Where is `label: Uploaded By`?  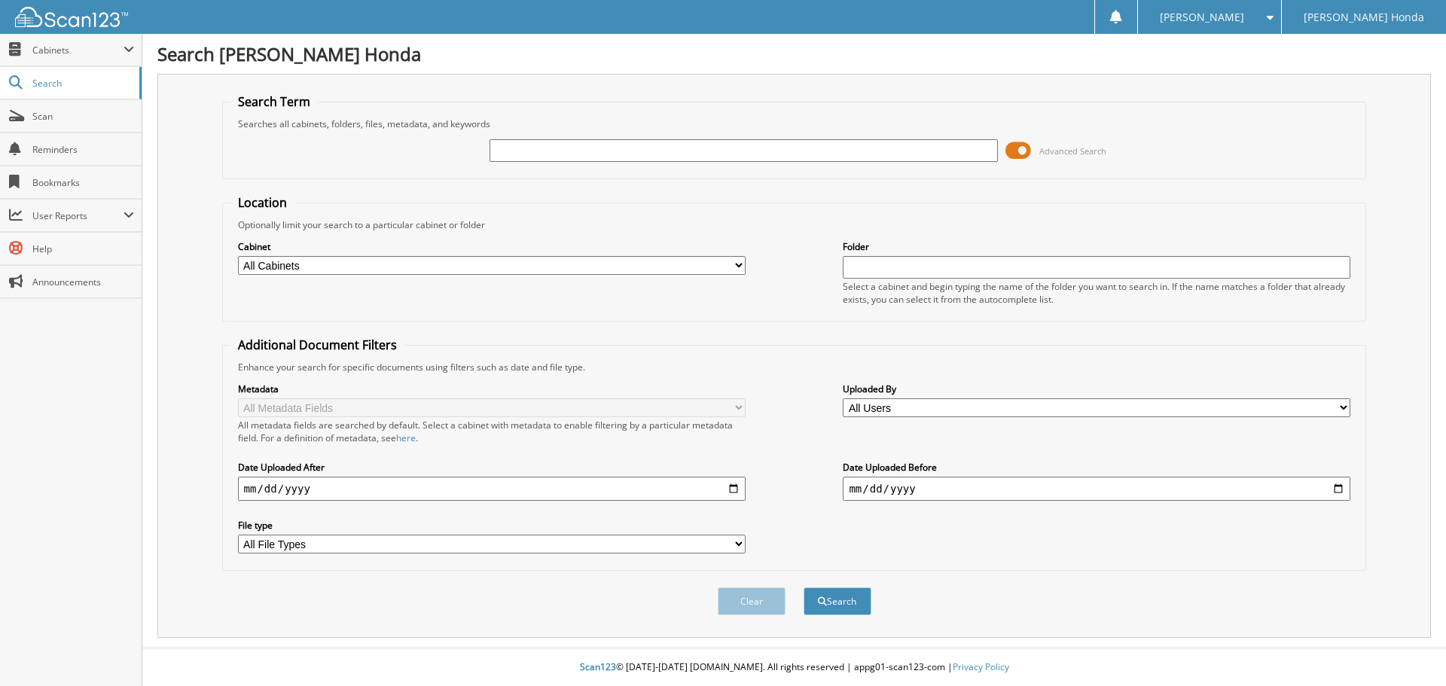 label: Uploaded By is located at coordinates (1096, 389).